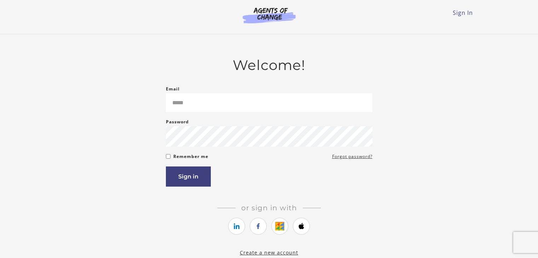  What do you see at coordinates (258, 227) in the screenshot?
I see `a: https://courses.thinkific.com/users/auth/facebook?ss%5Breferral%5D=&ss%5Buser_return_to%5D=&ss%5B...` at bounding box center [258, 227].